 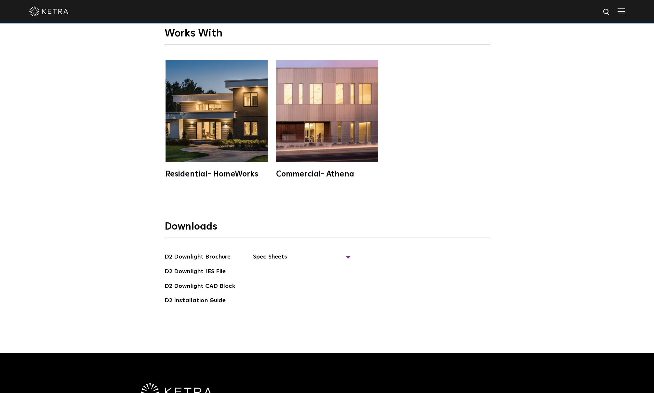 I want to click on div: Residential- HomeWorks, so click(x=217, y=174).